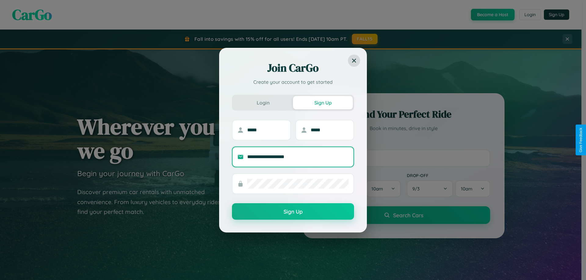 The image size is (586, 280). What do you see at coordinates (293, 82) in the screenshot?
I see `p: Create your account to get started` at bounding box center [293, 82].